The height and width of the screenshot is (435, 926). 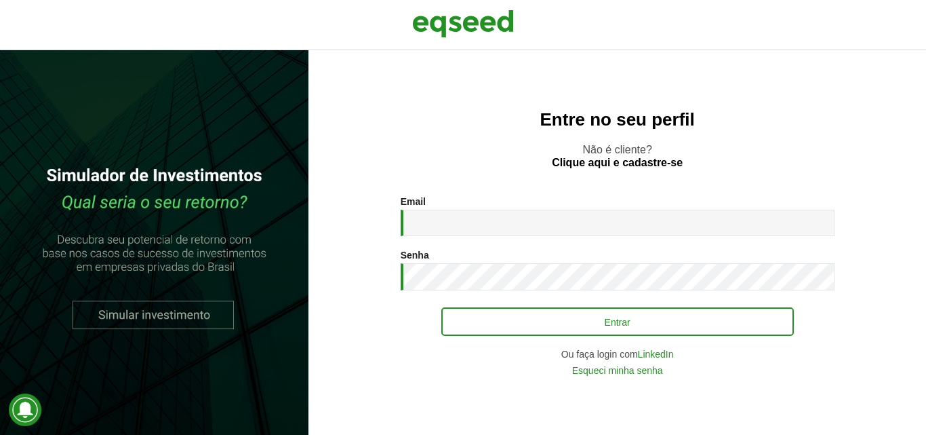 What do you see at coordinates (415, 255) in the screenshot?
I see `label: Senha` at bounding box center [415, 255].